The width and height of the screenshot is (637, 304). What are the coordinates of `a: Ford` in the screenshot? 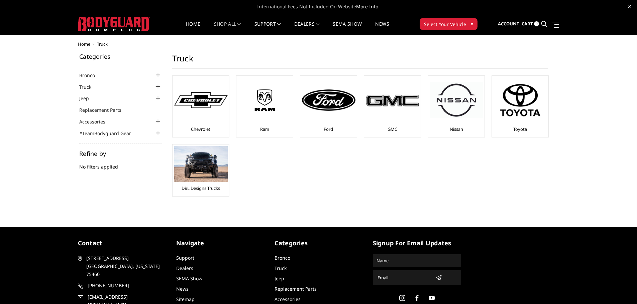 It's located at (328, 129).